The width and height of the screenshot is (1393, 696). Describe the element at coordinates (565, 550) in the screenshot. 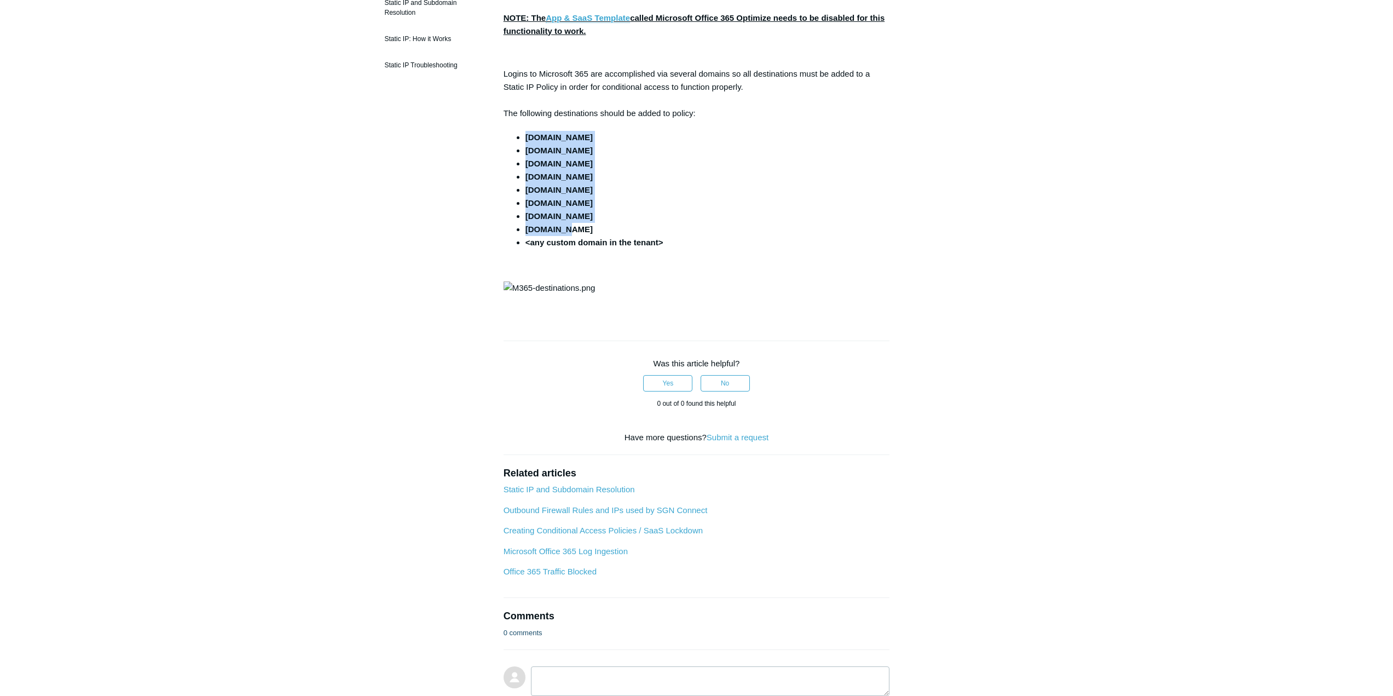

I see `a: Microsoft Office 365 Log Ingestion` at that location.